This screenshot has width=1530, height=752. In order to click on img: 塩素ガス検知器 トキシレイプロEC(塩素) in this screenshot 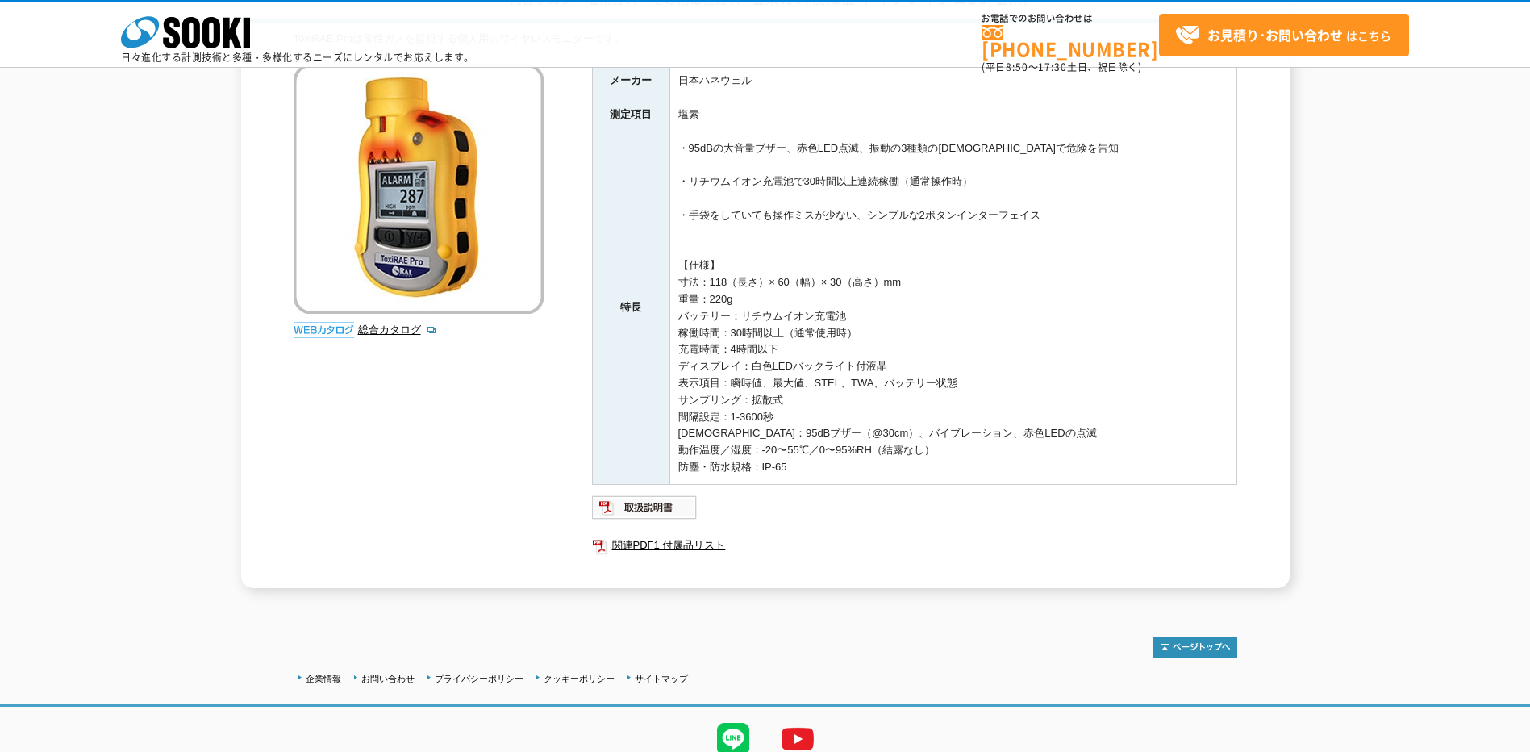, I will do `click(419, 189)`.